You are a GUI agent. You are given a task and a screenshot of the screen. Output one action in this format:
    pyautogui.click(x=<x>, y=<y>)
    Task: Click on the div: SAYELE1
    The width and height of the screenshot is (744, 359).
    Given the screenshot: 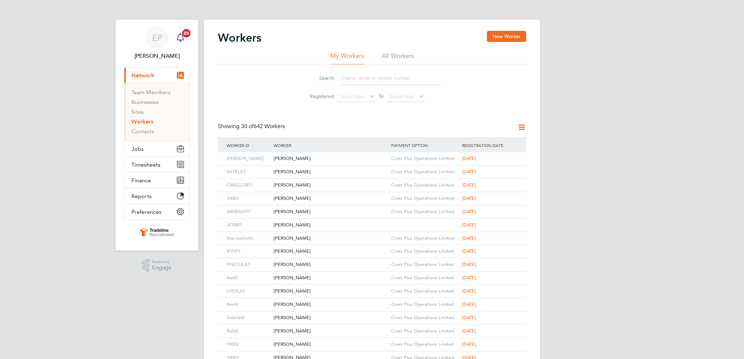 What is the action you would take?
    pyautogui.click(x=248, y=172)
    